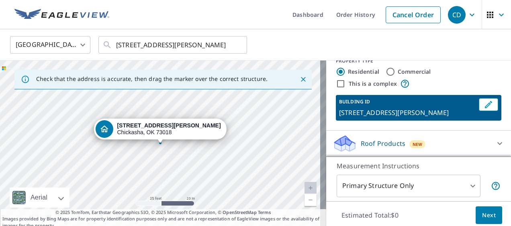 The width and height of the screenshot is (511, 226). I want to click on div: Chickasha, OK 73018, so click(169, 129).